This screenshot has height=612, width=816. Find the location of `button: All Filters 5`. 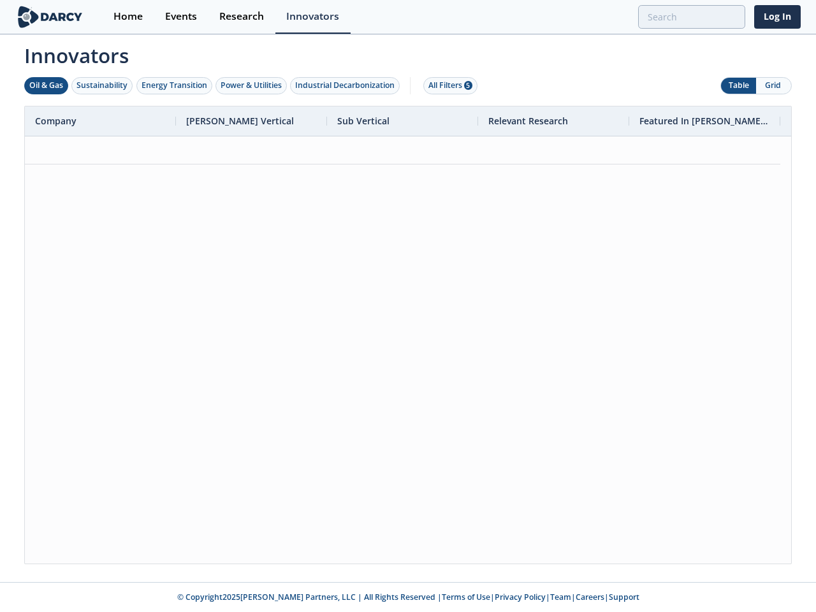

button: All Filters 5 is located at coordinates (450, 85).